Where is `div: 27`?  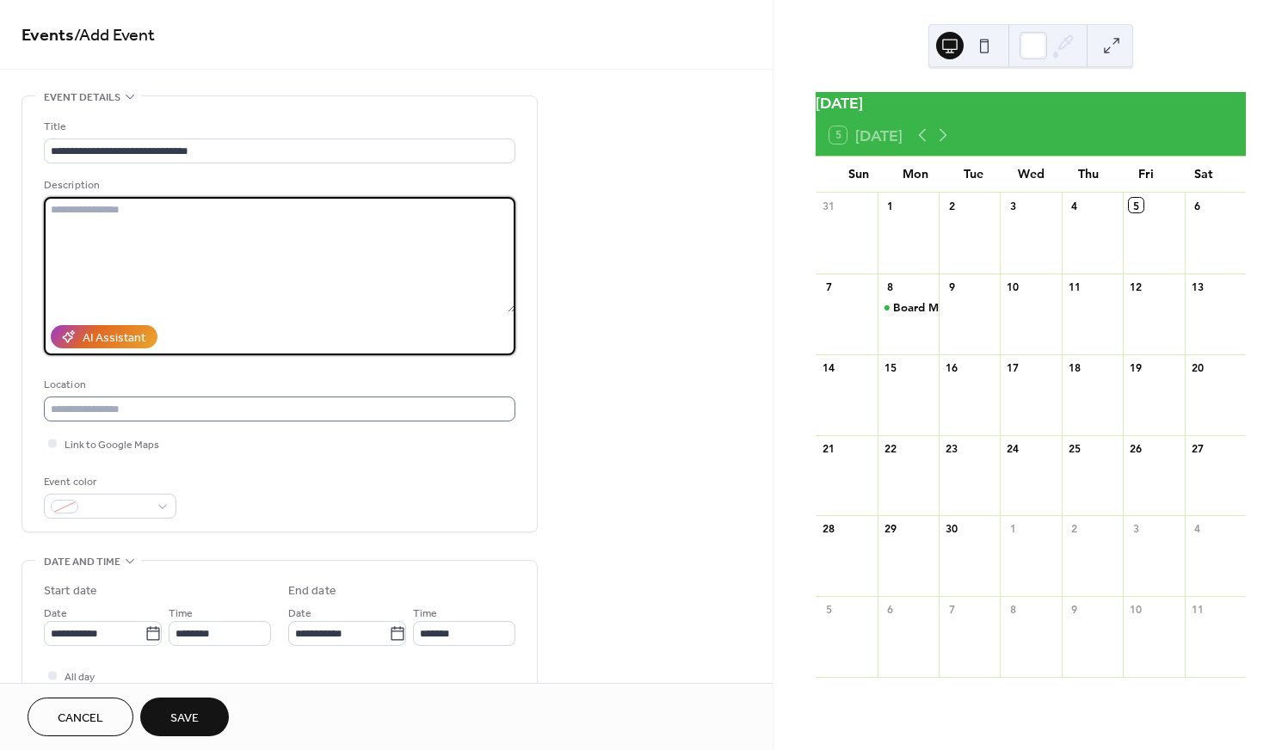
div: 27 is located at coordinates (1196, 447).